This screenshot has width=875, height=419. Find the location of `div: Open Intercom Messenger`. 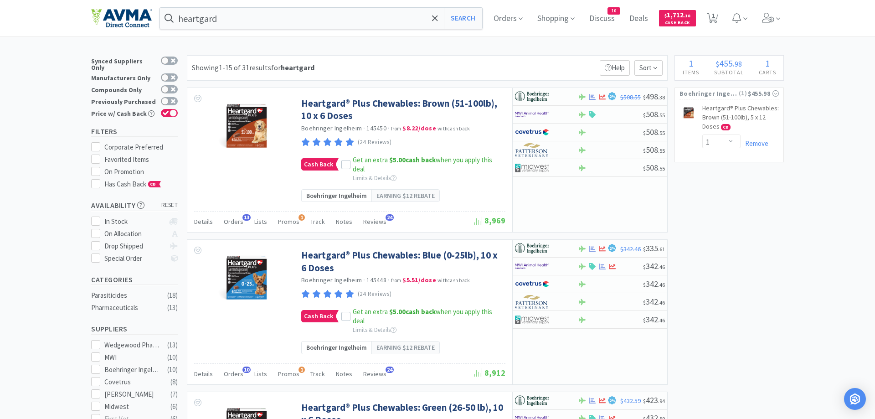

div: Open Intercom Messenger is located at coordinates (855, 399).